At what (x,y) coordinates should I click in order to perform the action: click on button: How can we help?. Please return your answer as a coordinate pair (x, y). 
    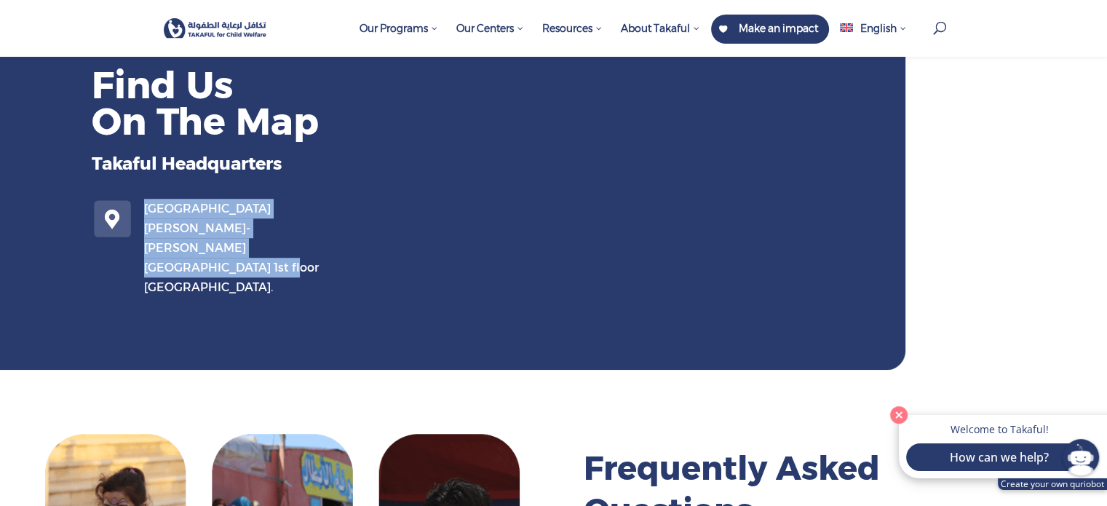
    Looking at the image, I should click on (999, 457).